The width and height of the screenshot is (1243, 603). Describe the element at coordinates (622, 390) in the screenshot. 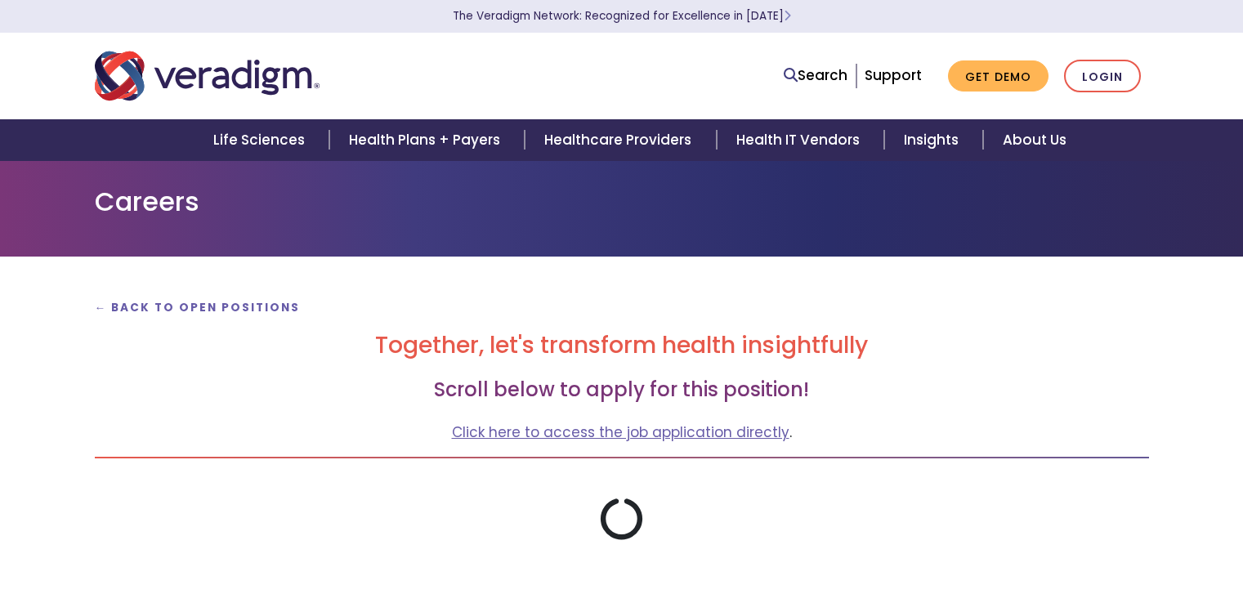

I see `h3: Scroll below to apply for this position!` at that location.